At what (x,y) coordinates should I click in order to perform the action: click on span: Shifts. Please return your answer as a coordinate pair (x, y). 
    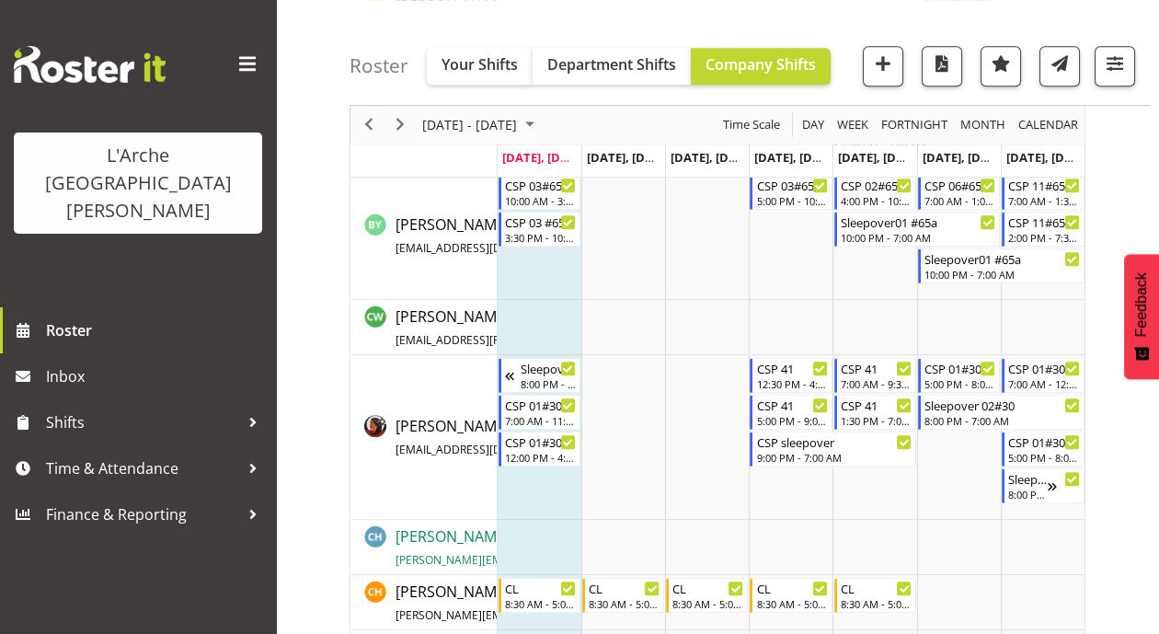
    Looking at the image, I should click on (143, 422).